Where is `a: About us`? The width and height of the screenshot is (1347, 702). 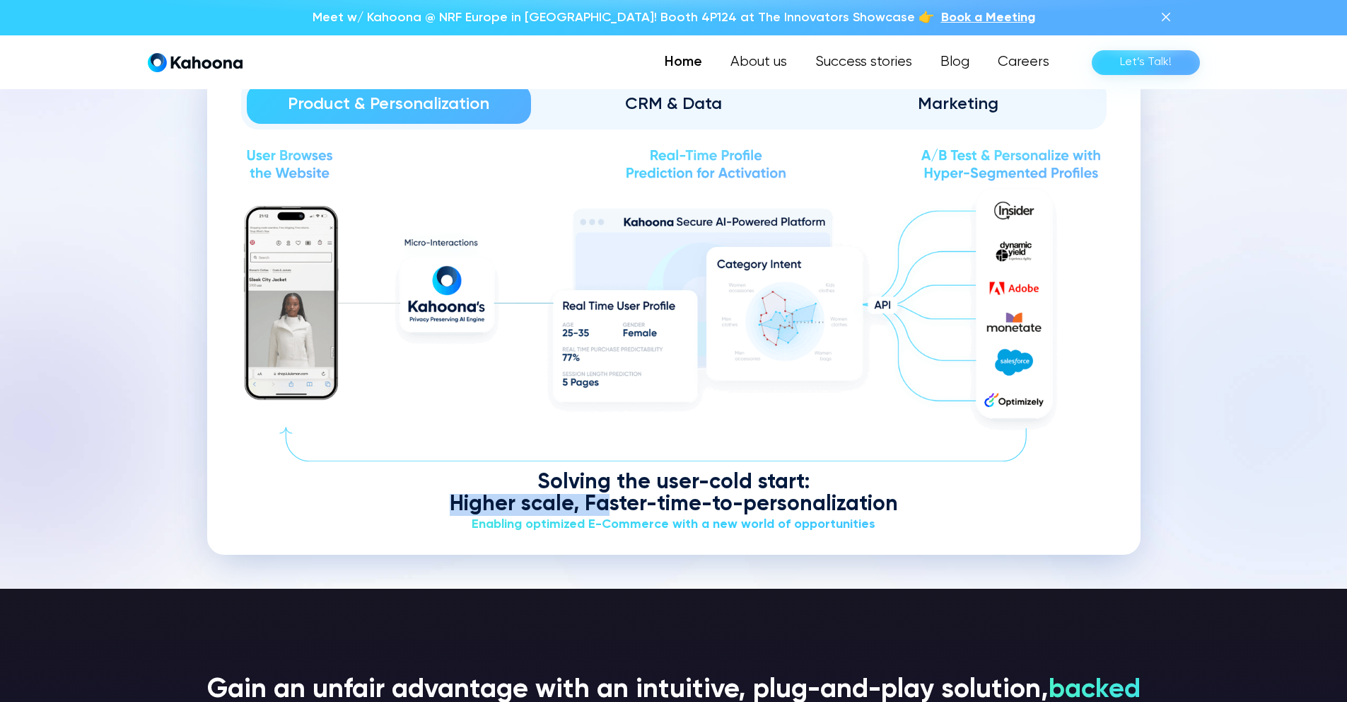
a: About us is located at coordinates (759, 62).